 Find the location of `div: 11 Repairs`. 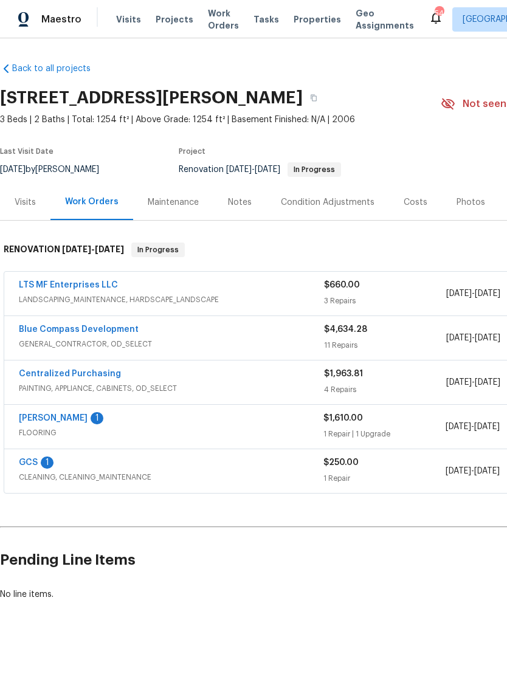

div: 11 Repairs is located at coordinates (385, 345).